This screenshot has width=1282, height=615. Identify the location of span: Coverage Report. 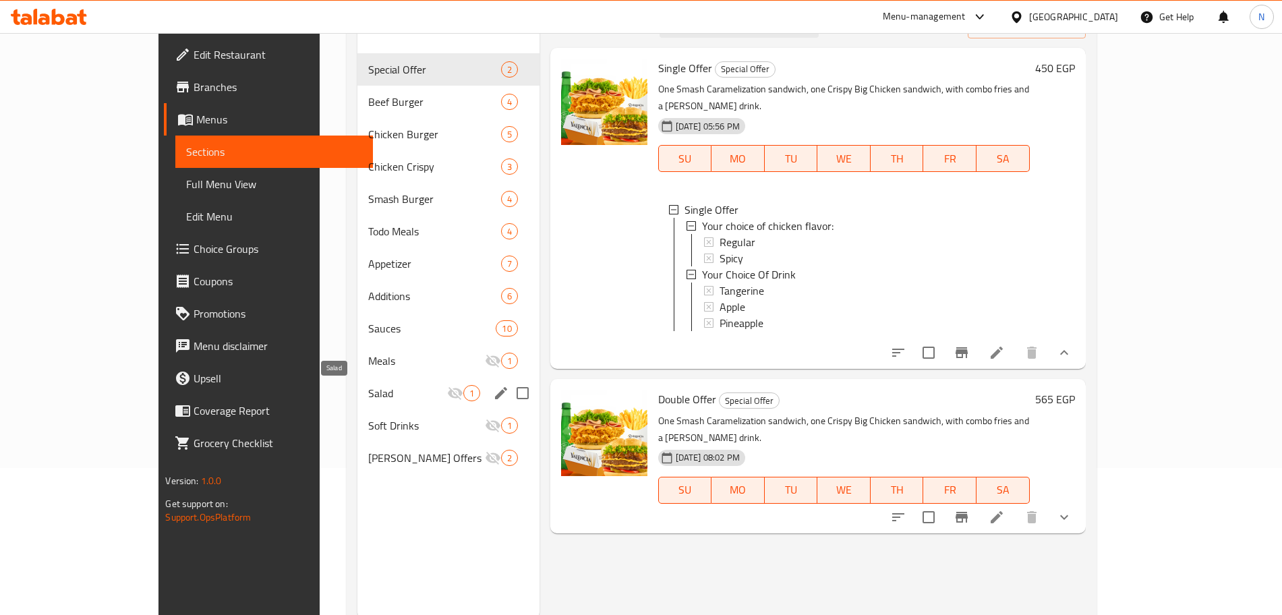
(277, 411).